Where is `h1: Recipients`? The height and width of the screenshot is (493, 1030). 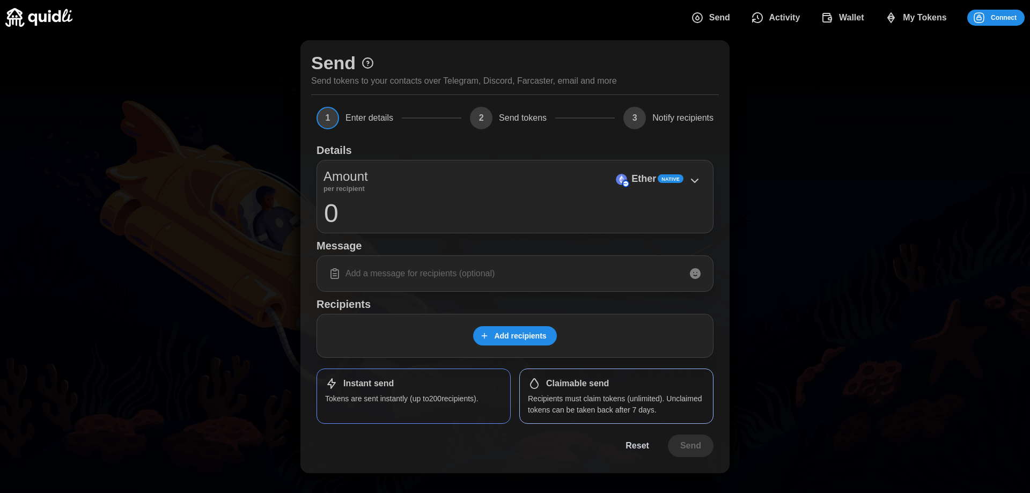 h1: Recipients is located at coordinates (515, 304).